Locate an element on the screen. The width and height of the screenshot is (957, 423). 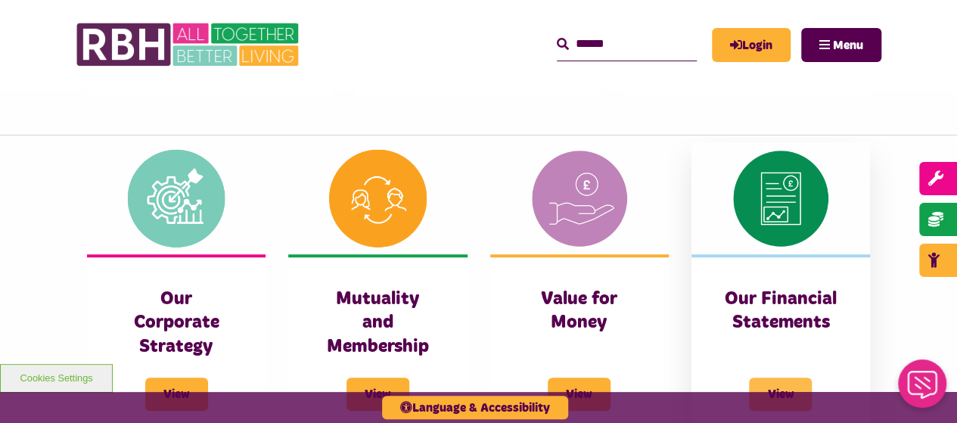
img: Mutuality is located at coordinates (377, 198).